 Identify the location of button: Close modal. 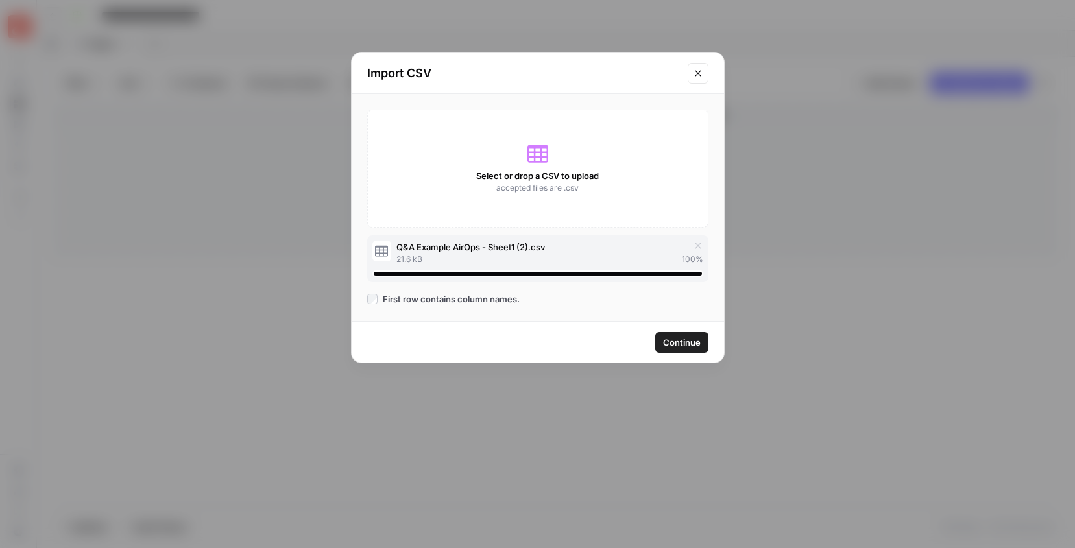
(698, 73).